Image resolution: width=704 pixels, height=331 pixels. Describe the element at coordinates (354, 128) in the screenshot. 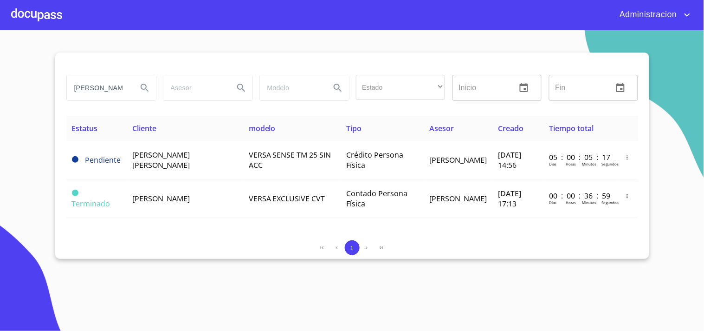

I see `span: Tipo` at that location.